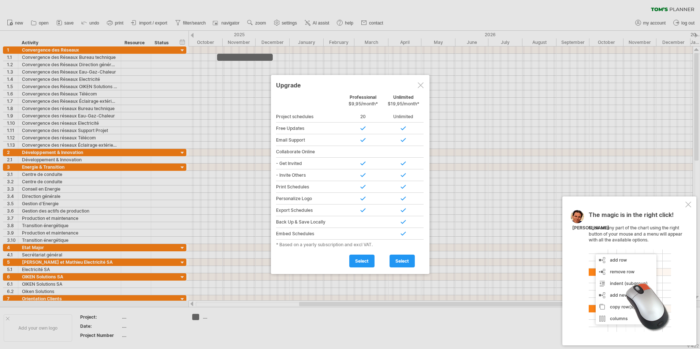  What do you see at coordinates (309, 199) in the screenshot?
I see `div: Personalize Logo` at bounding box center [309, 199].